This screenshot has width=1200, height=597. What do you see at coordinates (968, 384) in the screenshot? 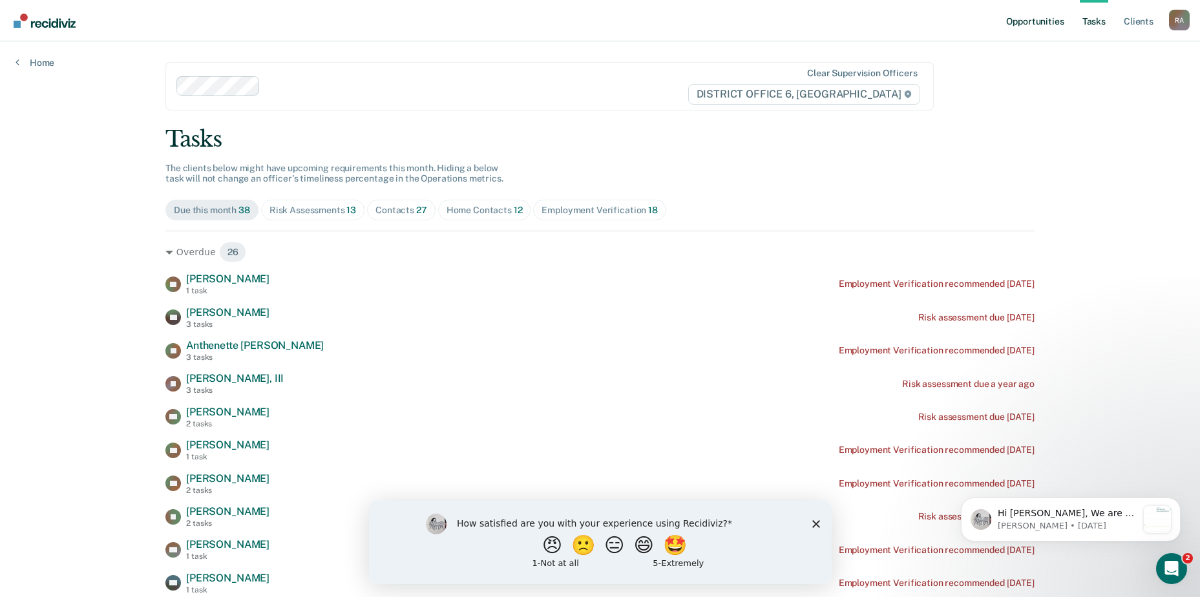
I see `div: Risk assessment due a year ago` at bounding box center [968, 384].